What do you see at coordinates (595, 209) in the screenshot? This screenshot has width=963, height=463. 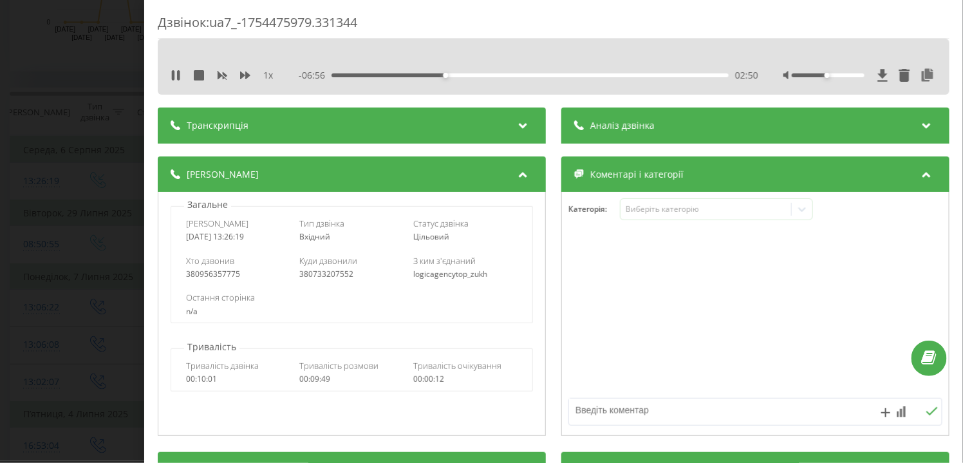 I see `h4: Категорія :` at bounding box center [595, 209].